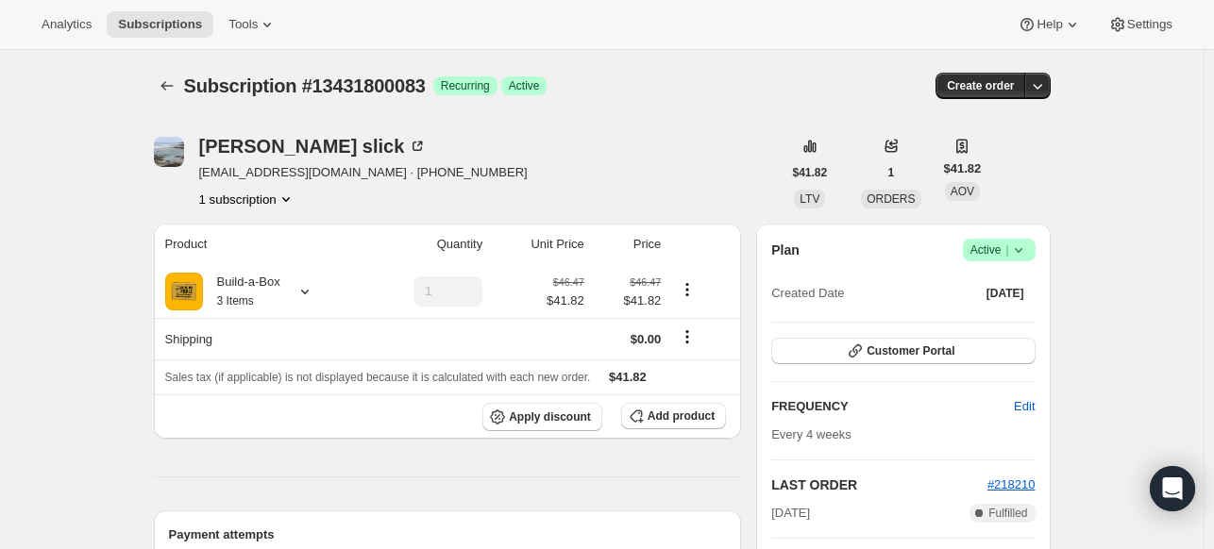  Describe the element at coordinates (687, 337) in the screenshot. I see `button: Shipping actions` at that location.